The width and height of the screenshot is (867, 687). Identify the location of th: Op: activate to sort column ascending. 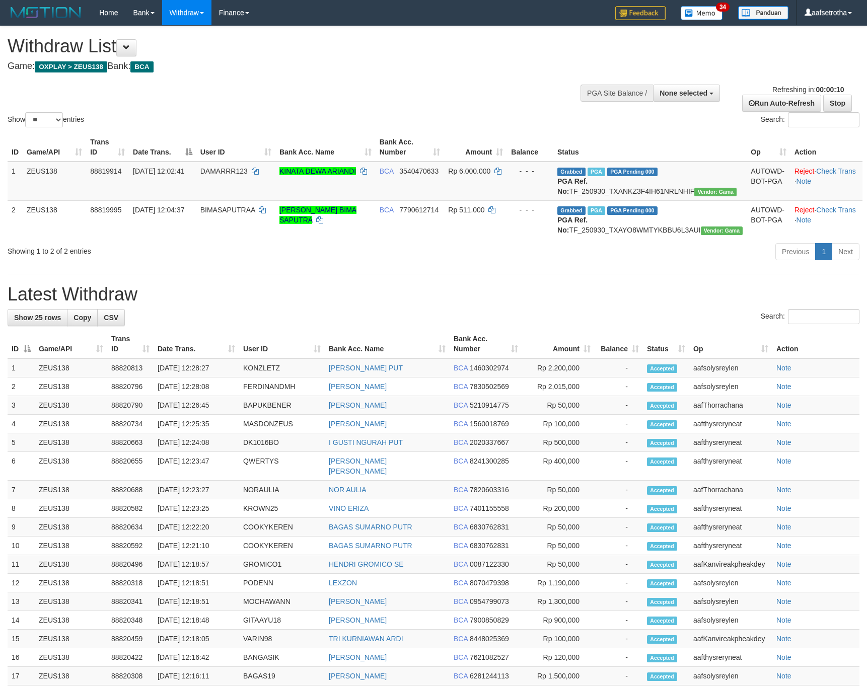
(768, 147).